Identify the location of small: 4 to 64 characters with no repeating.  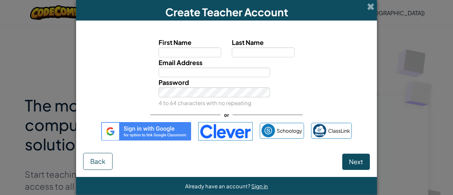
(205, 103).